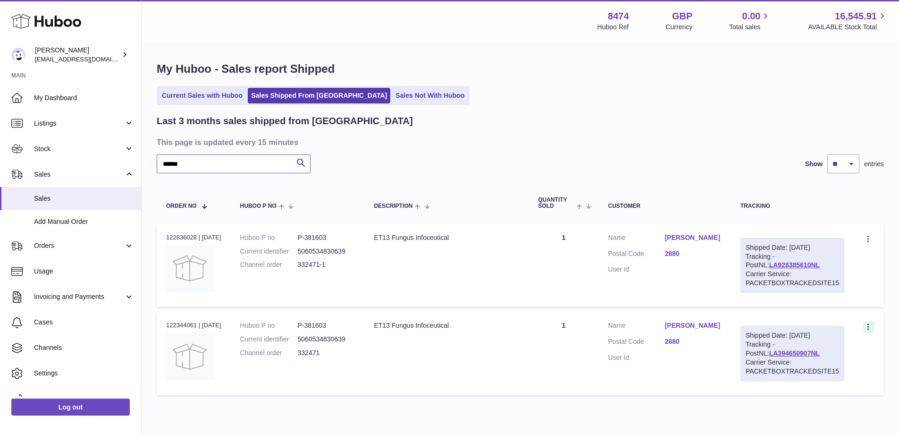  Describe the element at coordinates (70, 407) in the screenshot. I see `a: Log out` at that location.